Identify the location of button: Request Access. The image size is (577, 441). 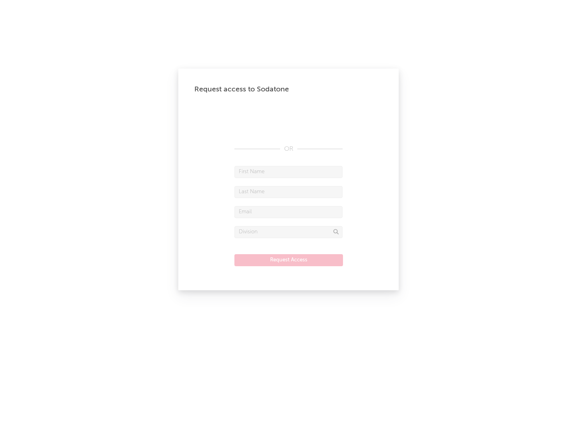
(289, 260).